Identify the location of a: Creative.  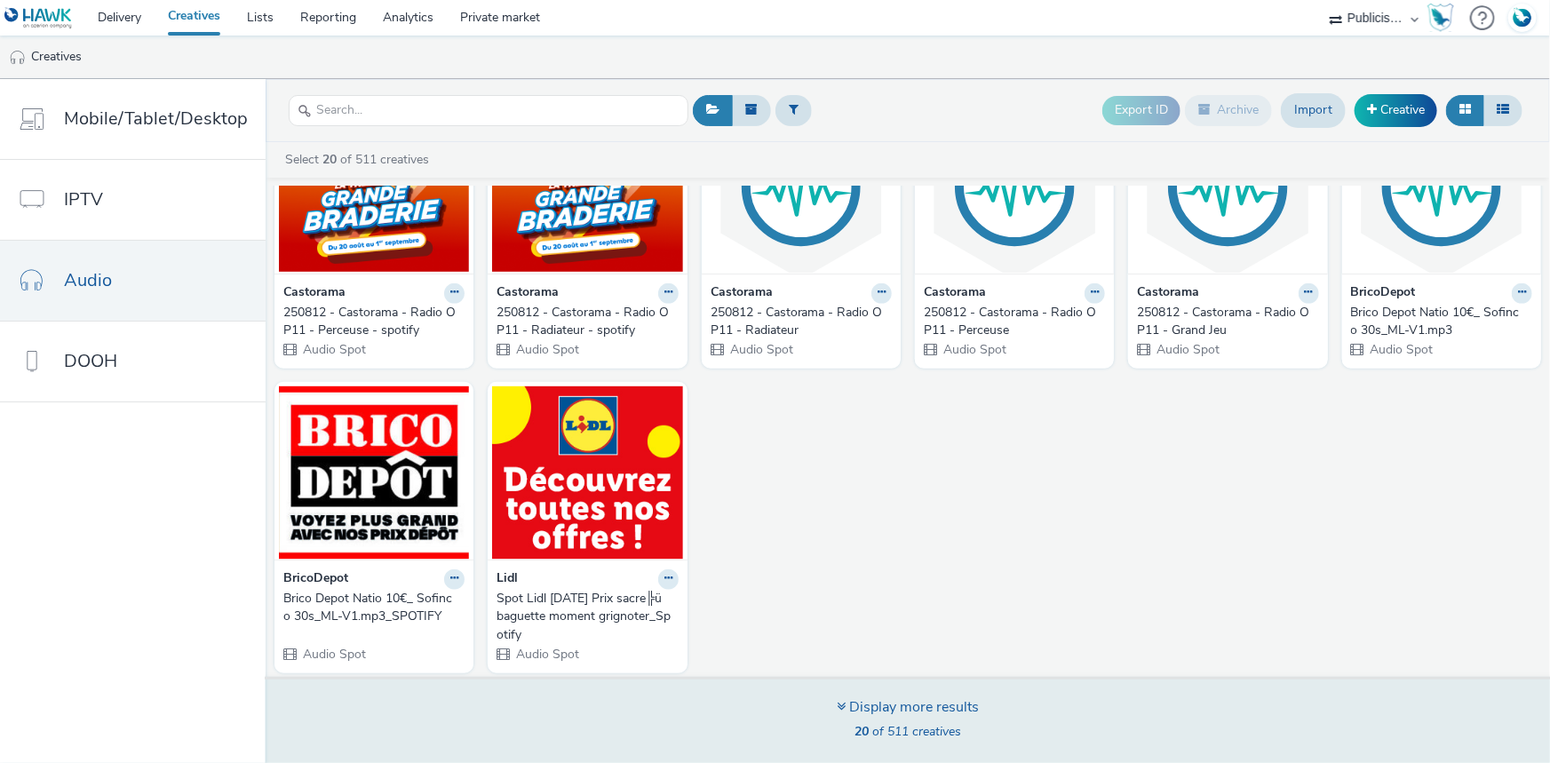
(1396, 110).